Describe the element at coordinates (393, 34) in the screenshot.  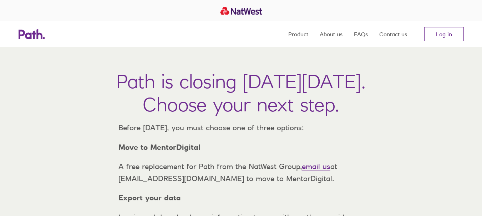
I see `a: Contact us` at that location.